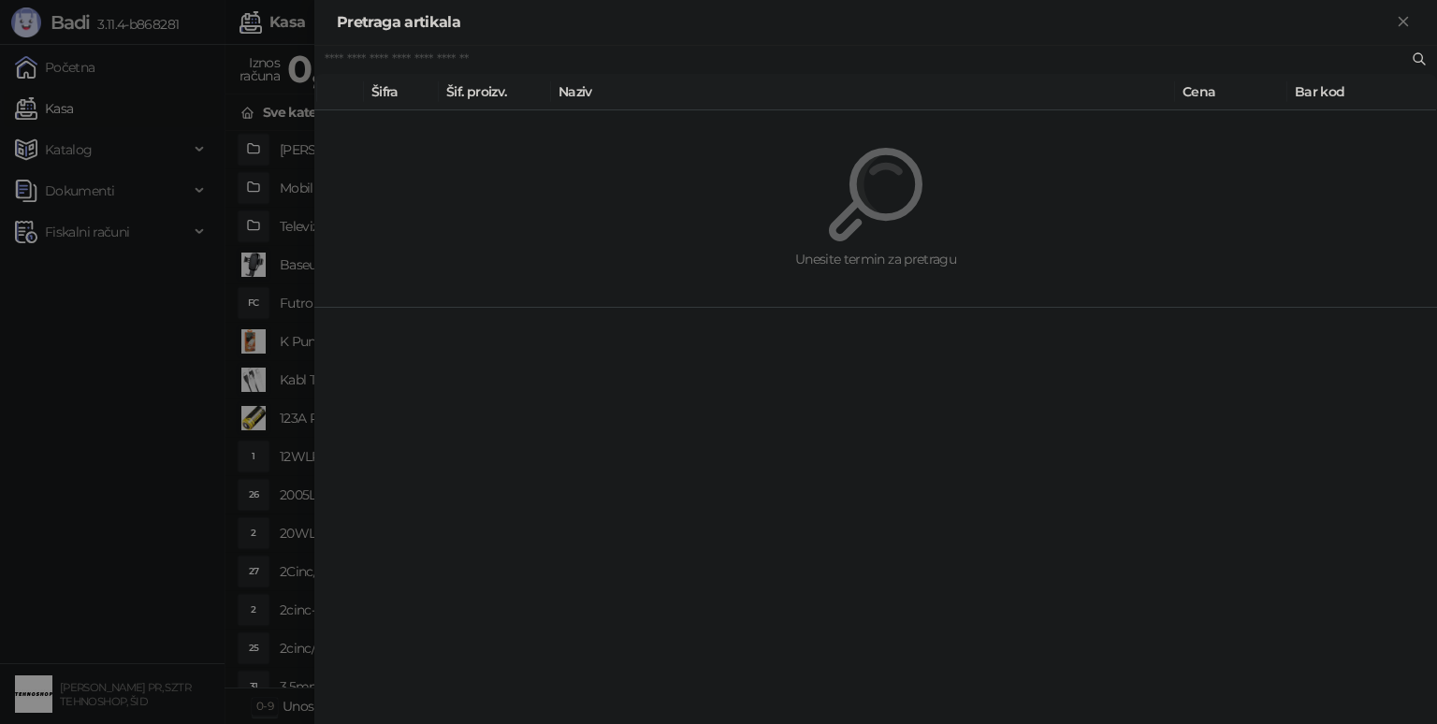 This screenshot has width=1437, height=724. I want to click on div: Pretraga artikala, so click(864, 22).